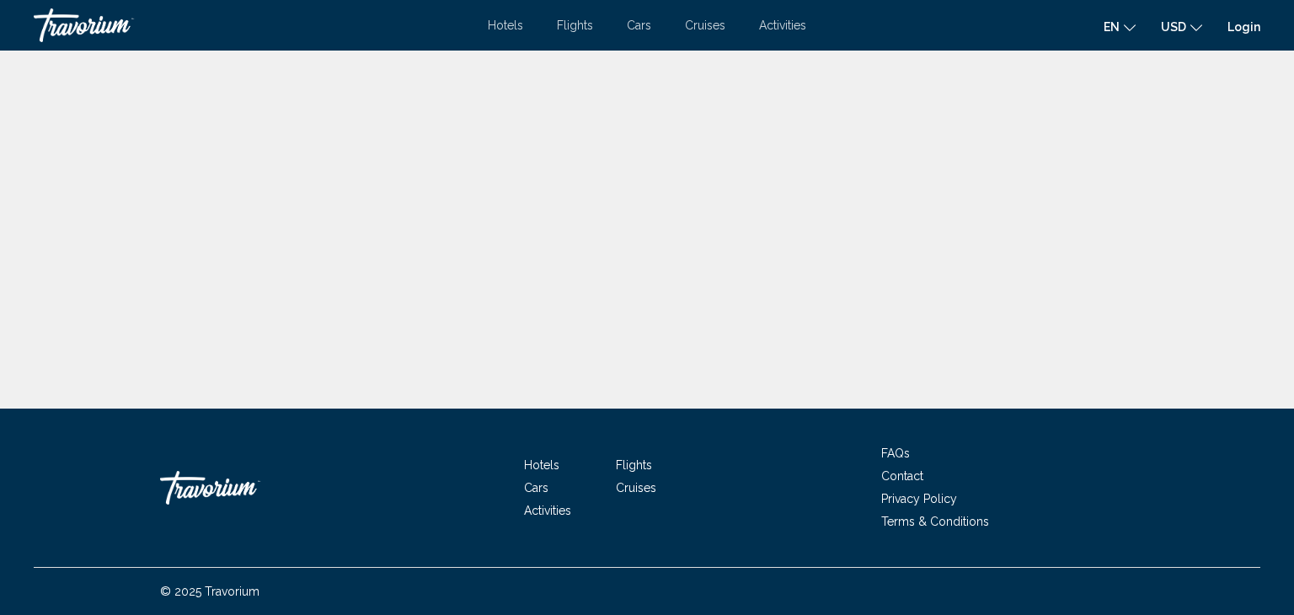 This screenshot has width=1294, height=615. I want to click on a: Contact, so click(902, 476).